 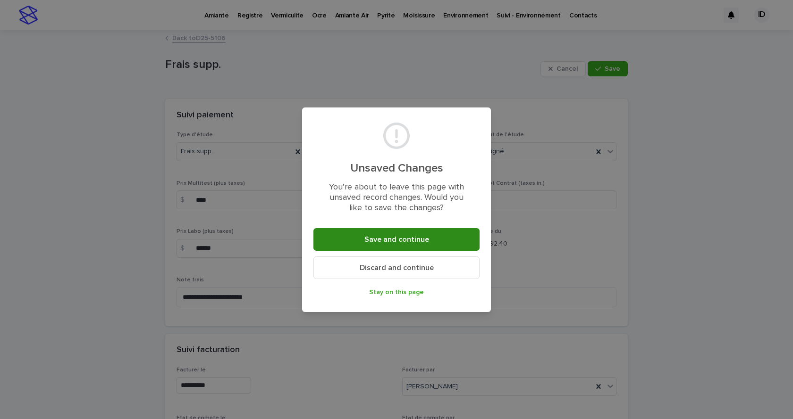 What do you see at coordinates (396, 240) in the screenshot?
I see `button: Save and continue` at bounding box center [396, 240].